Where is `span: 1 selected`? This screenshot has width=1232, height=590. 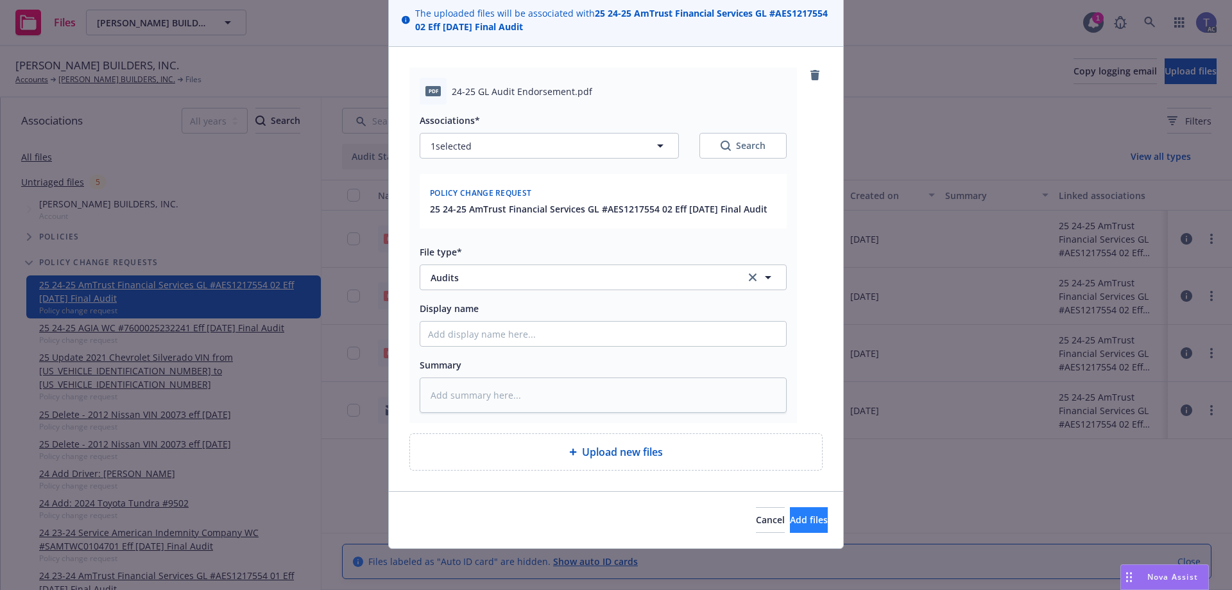 span: 1 selected is located at coordinates (451, 146).